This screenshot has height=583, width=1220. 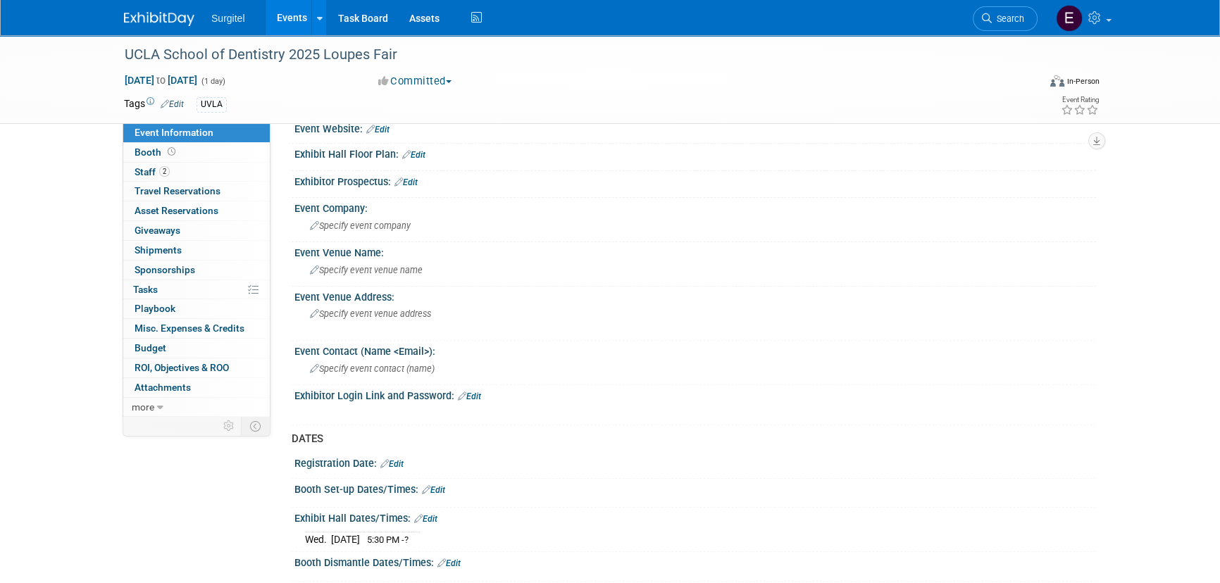 I want to click on span: to, so click(x=161, y=80).